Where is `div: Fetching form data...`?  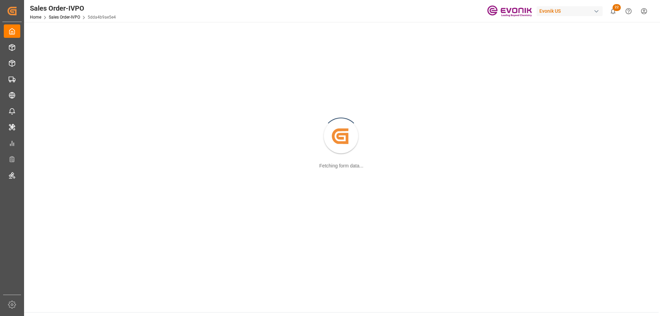
div: Fetching form data... is located at coordinates (341, 166).